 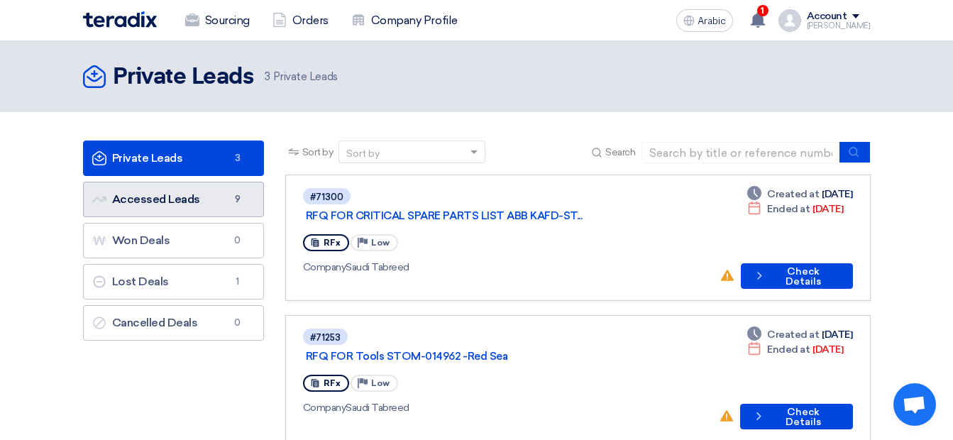 I want to click on span: Search, so click(x=620, y=152).